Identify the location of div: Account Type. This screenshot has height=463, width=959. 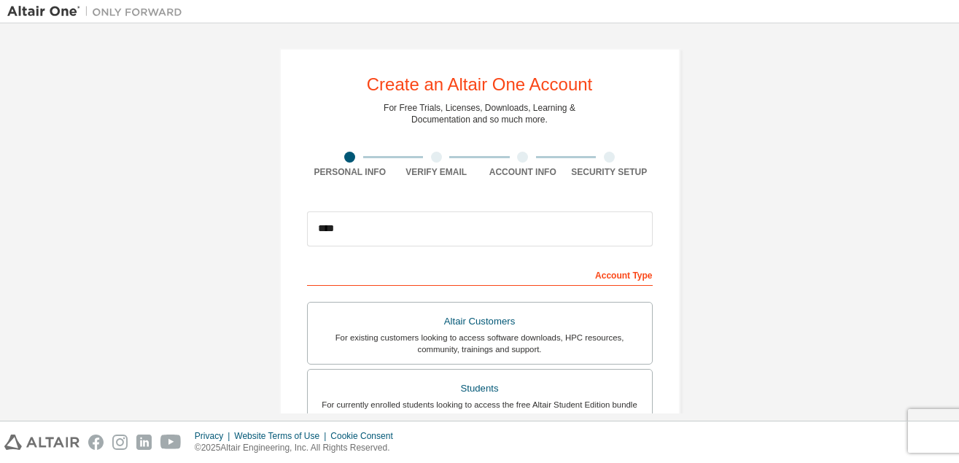
(480, 274).